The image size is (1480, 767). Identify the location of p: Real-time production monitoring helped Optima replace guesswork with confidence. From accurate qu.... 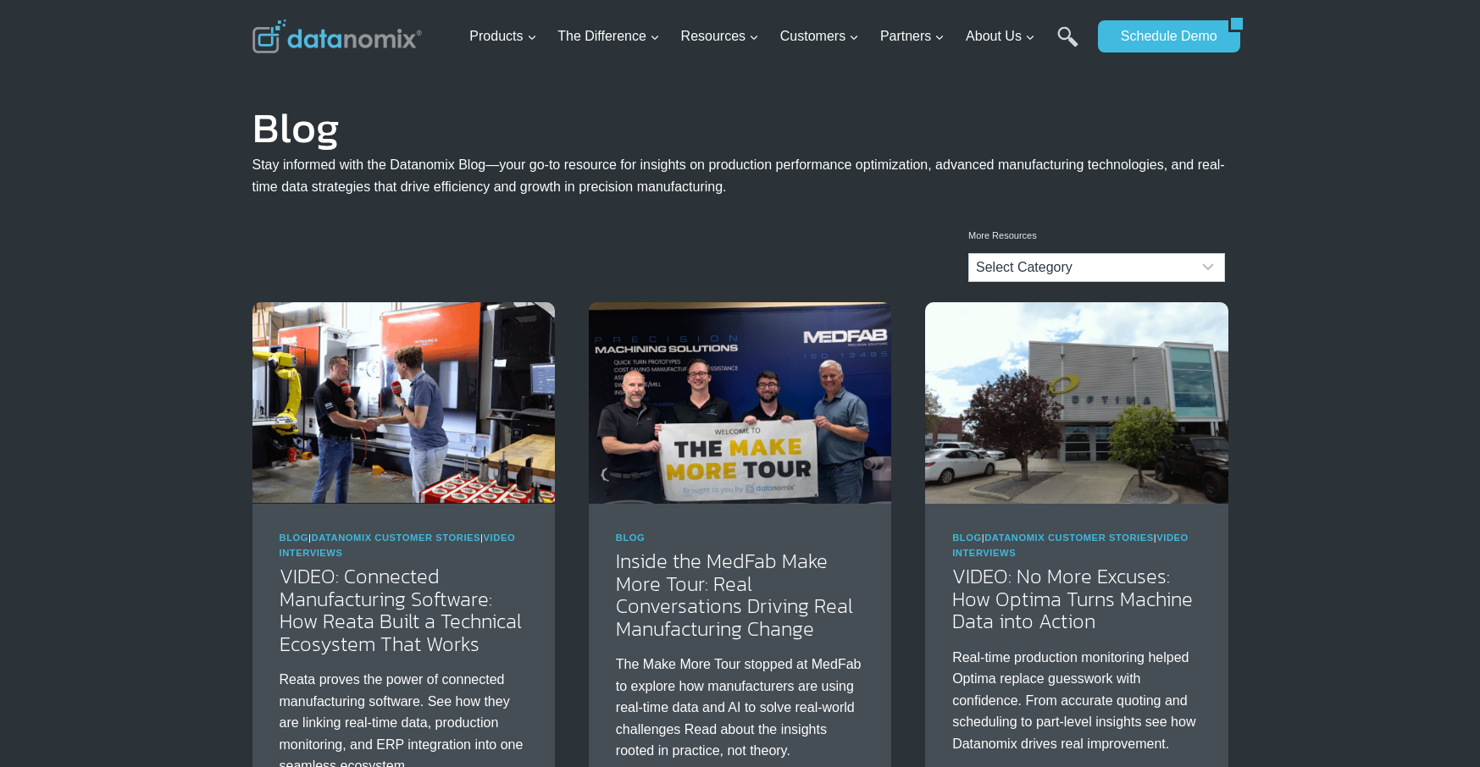
(1076, 701).